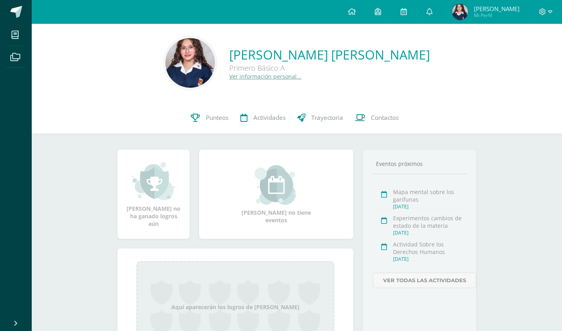  Describe the element at coordinates (217, 117) in the screenshot. I see `span: Punteos` at that location.